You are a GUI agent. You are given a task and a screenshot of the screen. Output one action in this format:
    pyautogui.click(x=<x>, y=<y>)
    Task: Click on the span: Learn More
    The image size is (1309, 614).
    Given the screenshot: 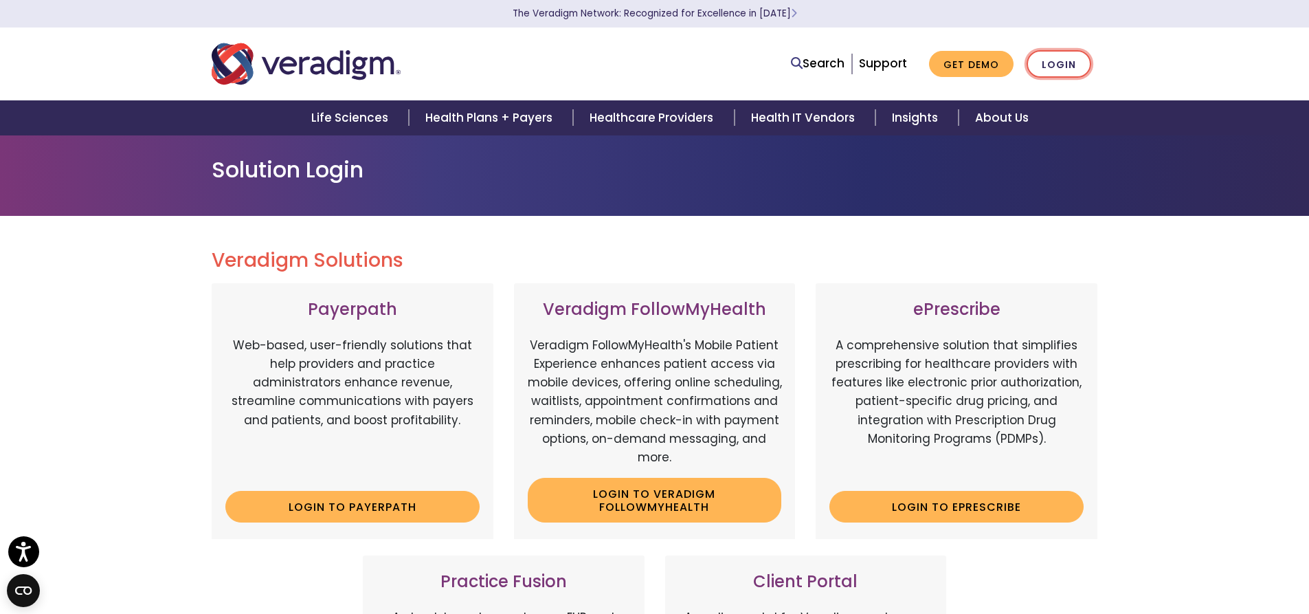 What is the action you would take?
    pyautogui.click(x=794, y=13)
    